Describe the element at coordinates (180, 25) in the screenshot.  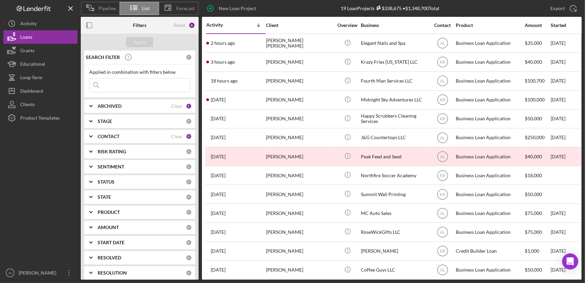
I see `div: Reset` at that location.